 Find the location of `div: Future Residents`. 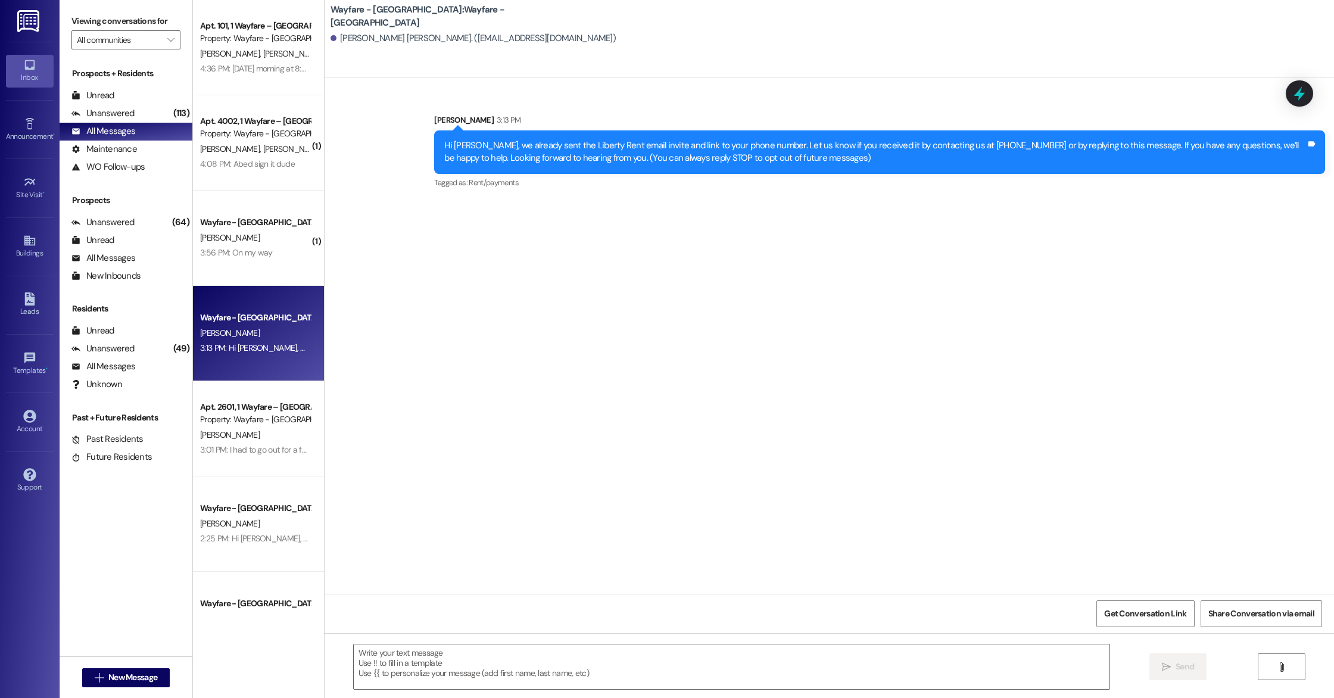

div: Future Residents is located at coordinates (111, 457).